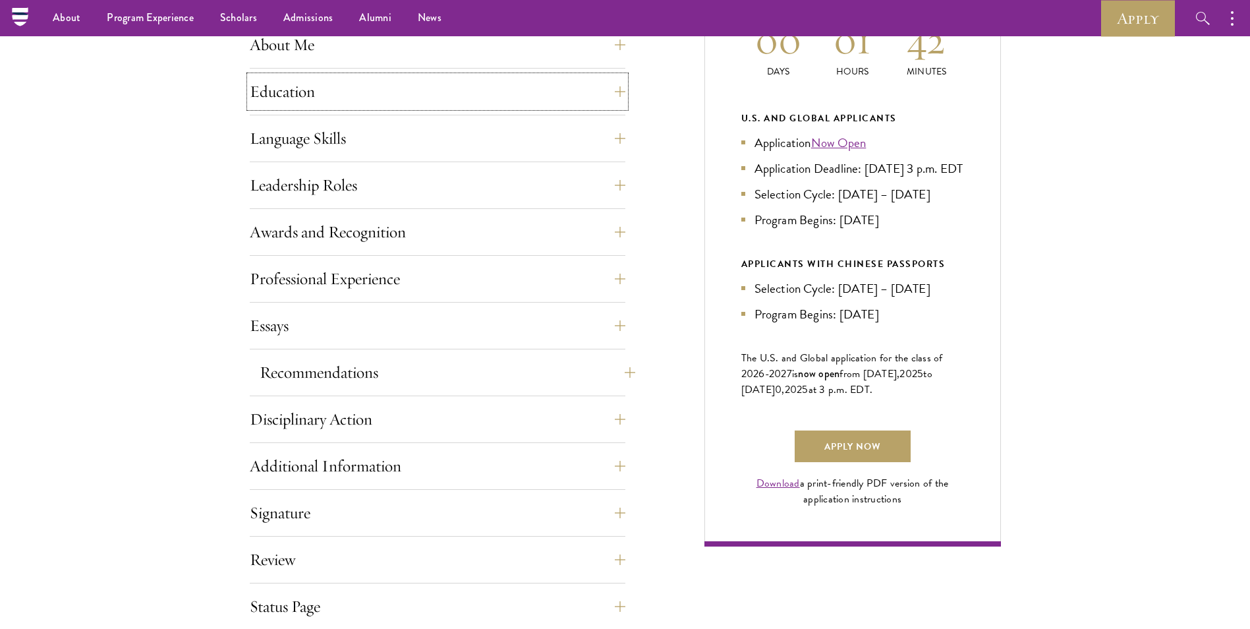 This screenshot has height=629, width=1250. Describe the element at coordinates (819, 373) in the screenshot. I see `span: now open` at that location.